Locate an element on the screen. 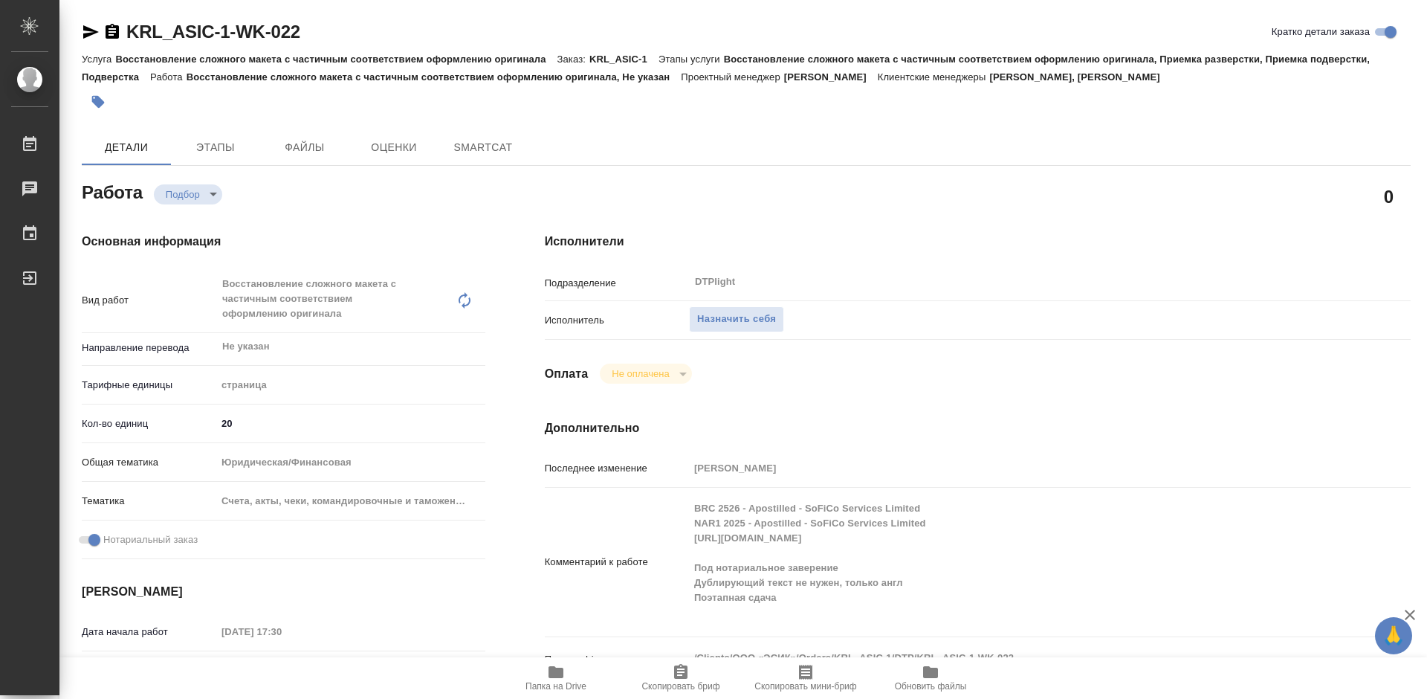 Image resolution: width=1427 pixels, height=699 pixels. div: Счета, акты, чеки, командировочные и таможенные документы is located at coordinates (351, 501).